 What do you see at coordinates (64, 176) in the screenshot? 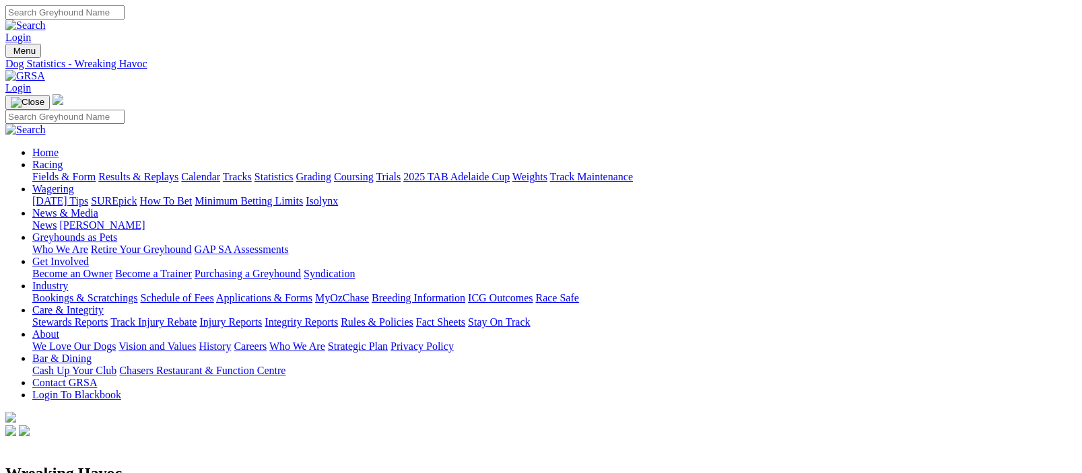
I see `a: Fields & Form` at bounding box center [64, 176].